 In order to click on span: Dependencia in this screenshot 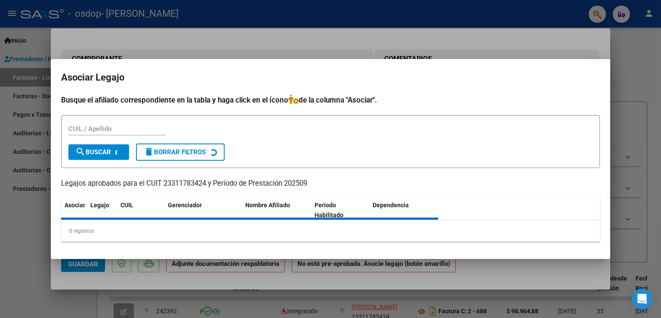, I will do `click(391, 205)`.